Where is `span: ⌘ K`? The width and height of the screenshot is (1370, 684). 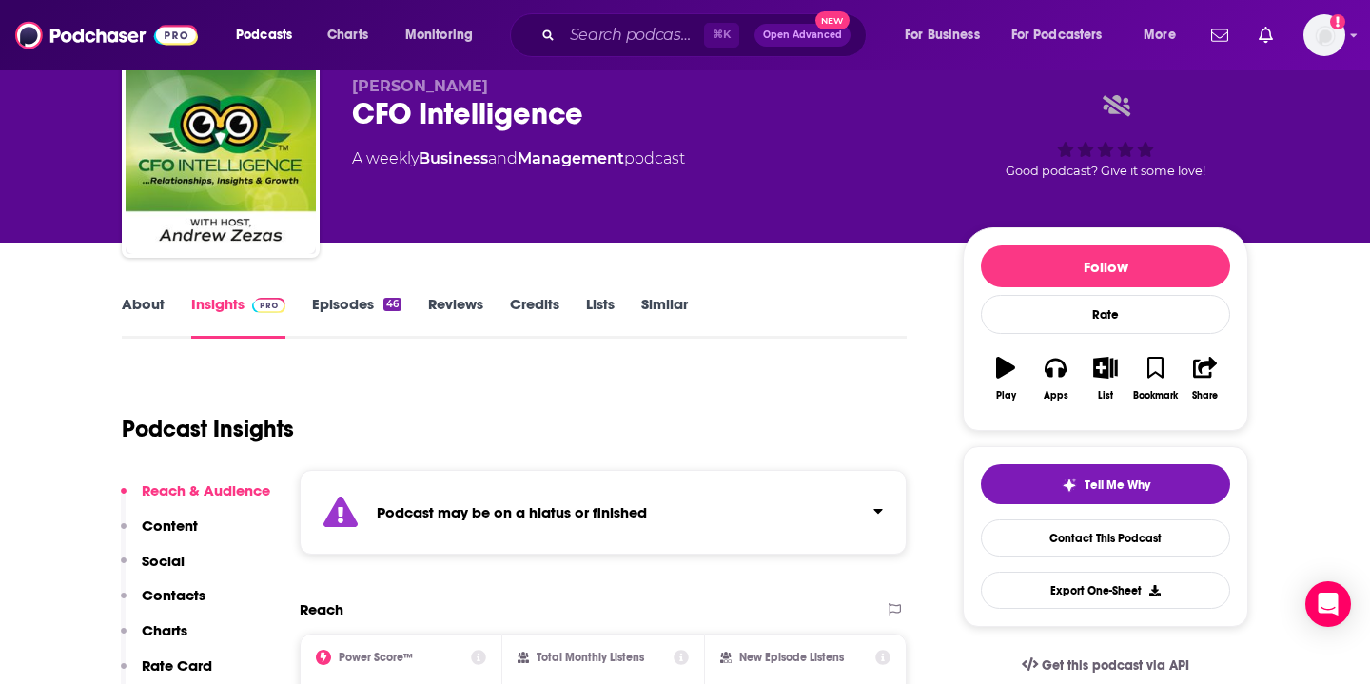 span: ⌘ K is located at coordinates (721, 35).